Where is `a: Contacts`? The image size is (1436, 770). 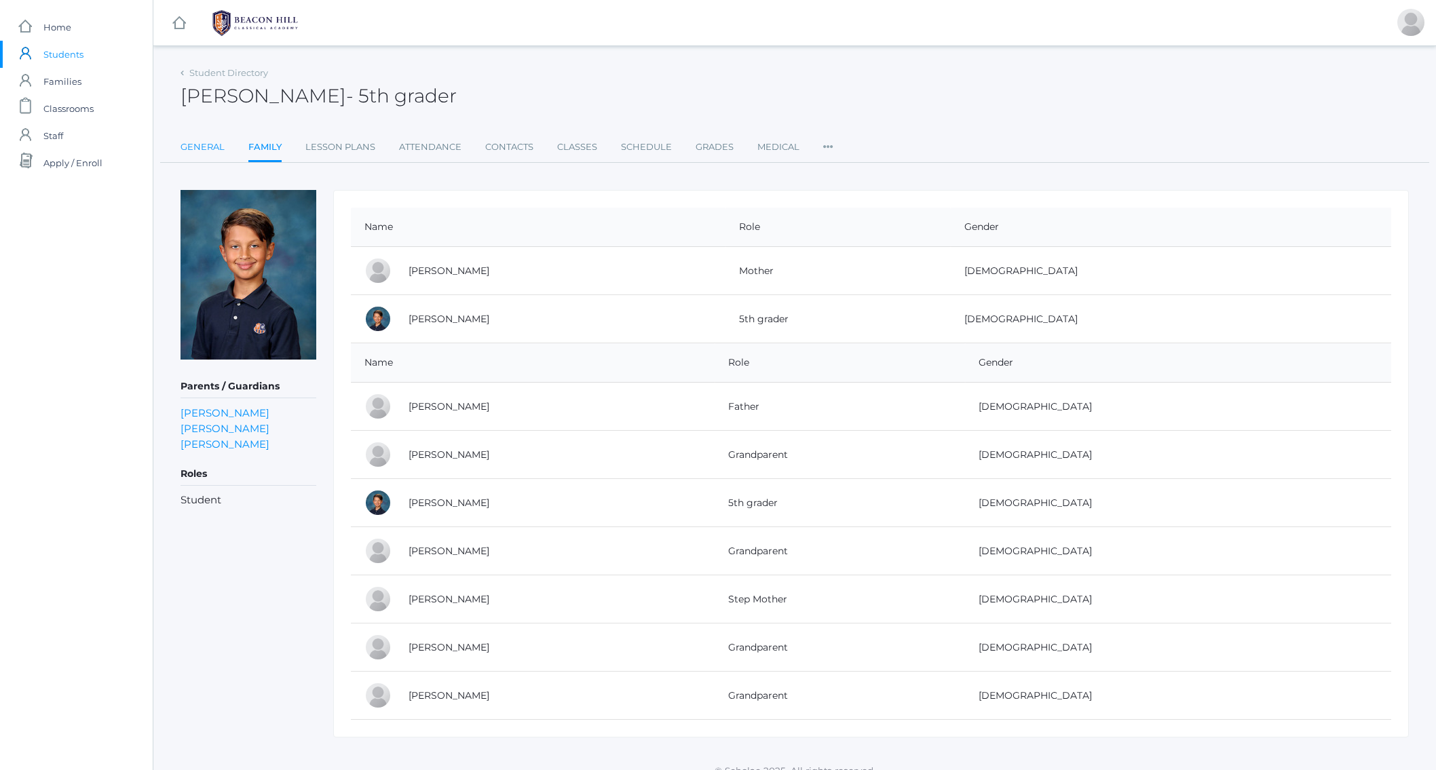
a: Contacts is located at coordinates (509, 147).